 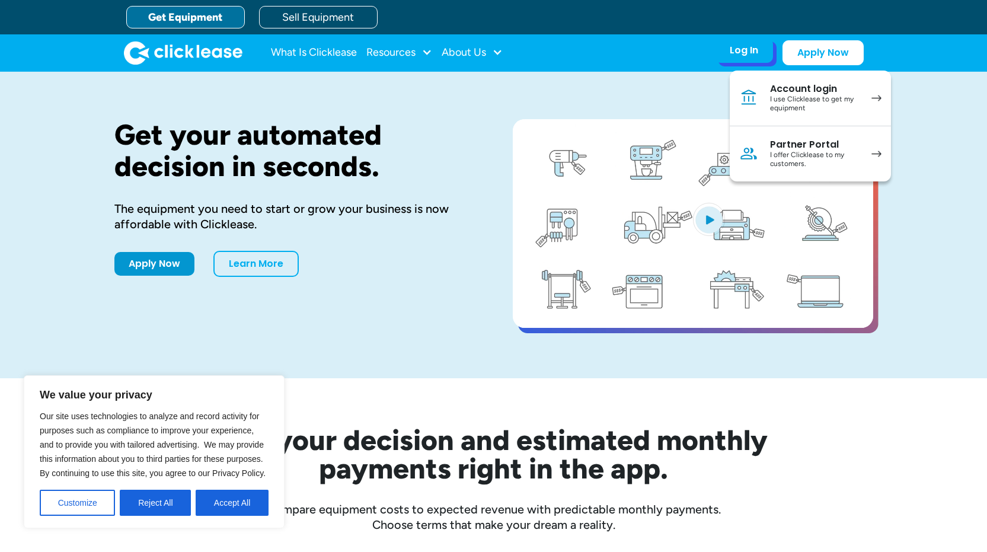 I want to click on button: Accept All, so click(x=232, y=503).